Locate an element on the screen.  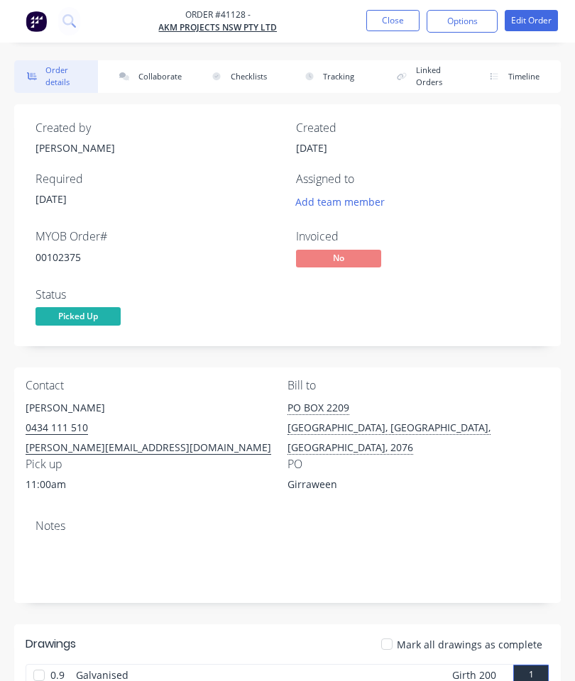
div: Created by is located at coordinates (157, 128).